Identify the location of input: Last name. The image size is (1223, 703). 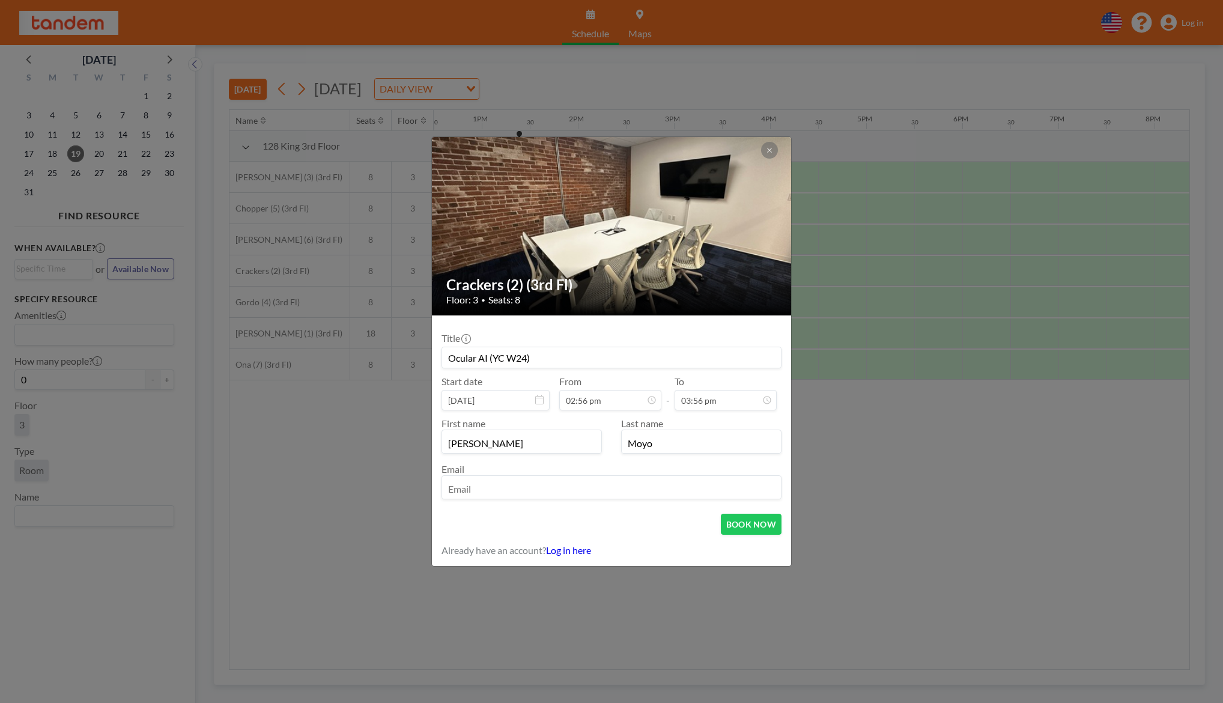
(701, 443).